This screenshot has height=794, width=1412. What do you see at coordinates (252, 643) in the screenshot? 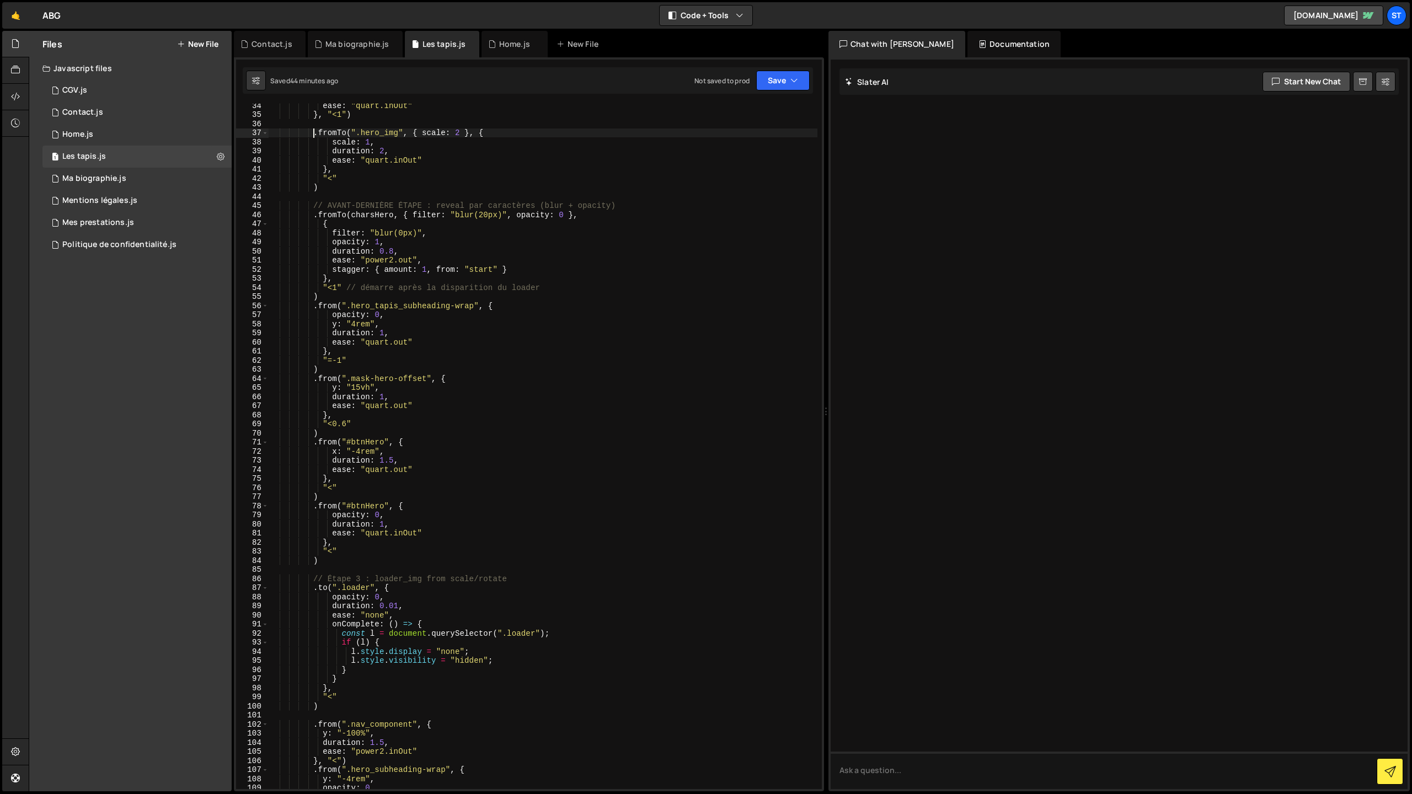
I see `div: 93` at bounding box center [252, 643].